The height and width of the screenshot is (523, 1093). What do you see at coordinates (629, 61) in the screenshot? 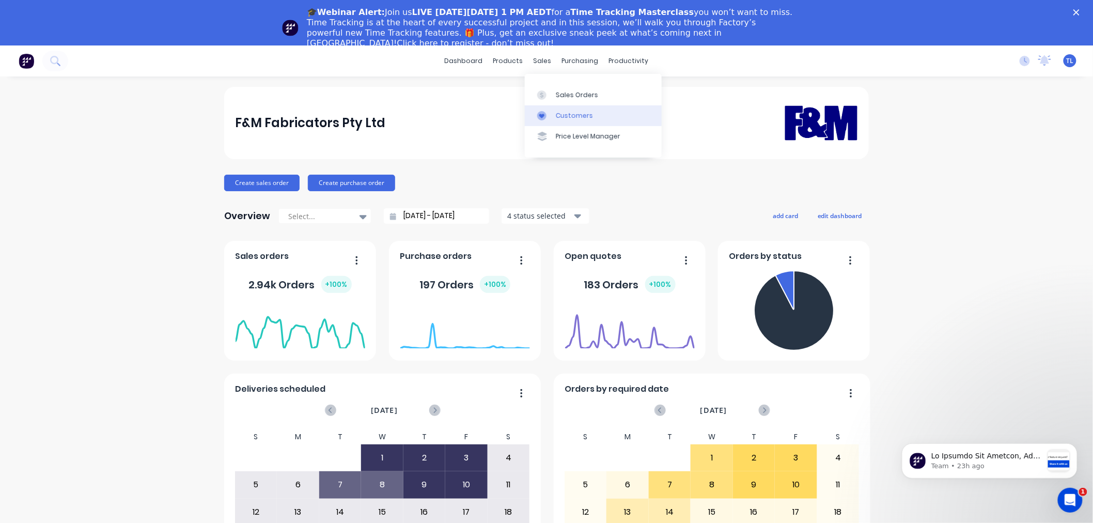
I see `div: productivity` at bounding box center [629, 61].